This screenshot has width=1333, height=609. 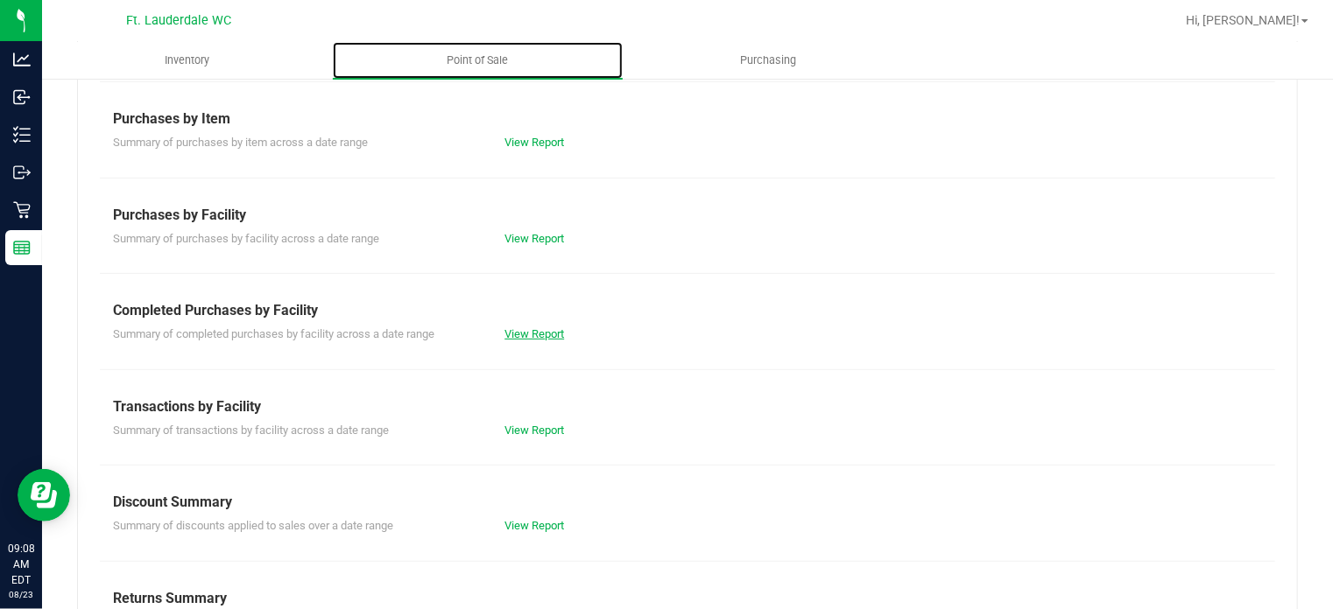 I want to click on inline-svg: Retail, so click(x=22, y=210).